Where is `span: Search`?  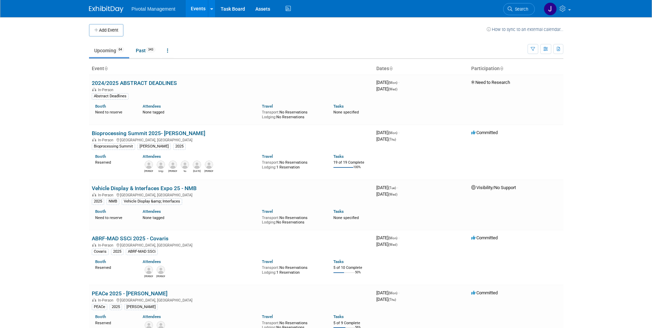 span: Search is located at coordinates (520, 9).